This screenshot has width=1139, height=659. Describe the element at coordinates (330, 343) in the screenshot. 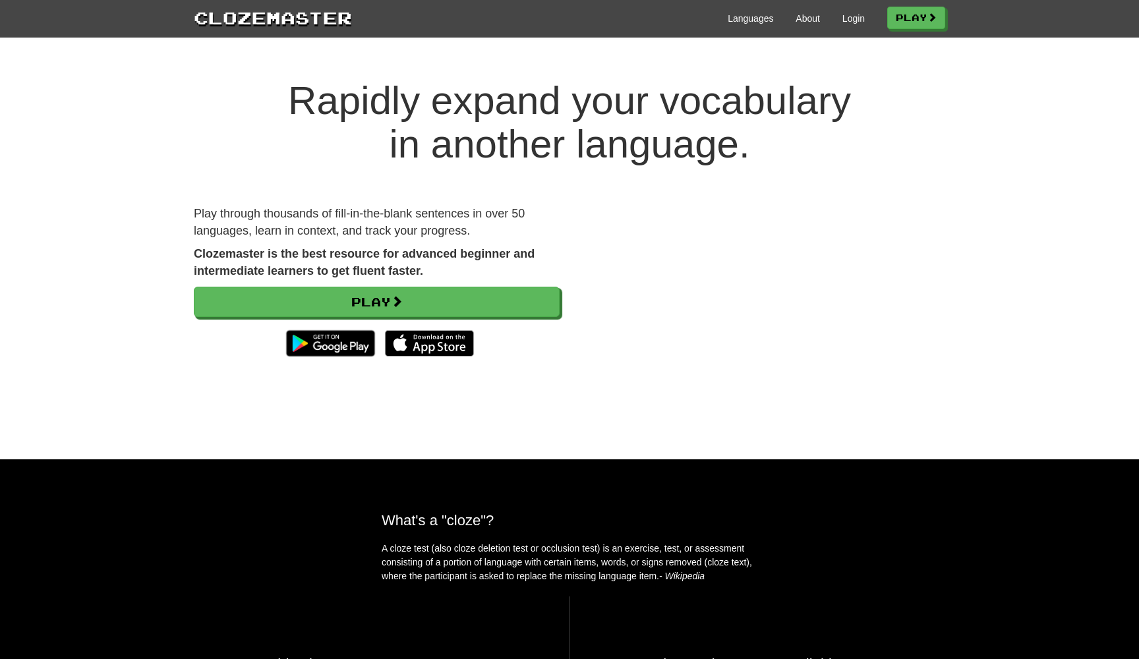

I see `img: Get it on Google Play` at that location.